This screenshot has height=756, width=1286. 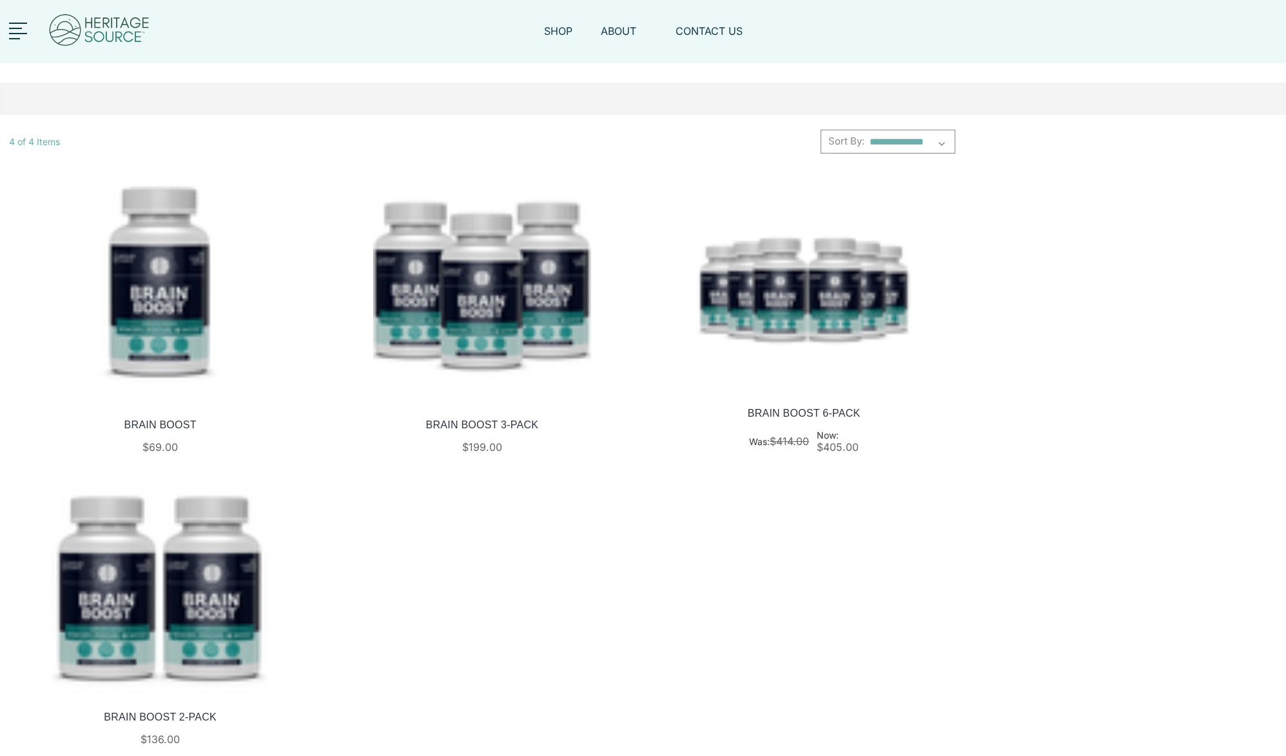 What do you see at coordinates (624, 39) in the screenshot?
I see `a: ABOUT` at bounding box center [624, 39].